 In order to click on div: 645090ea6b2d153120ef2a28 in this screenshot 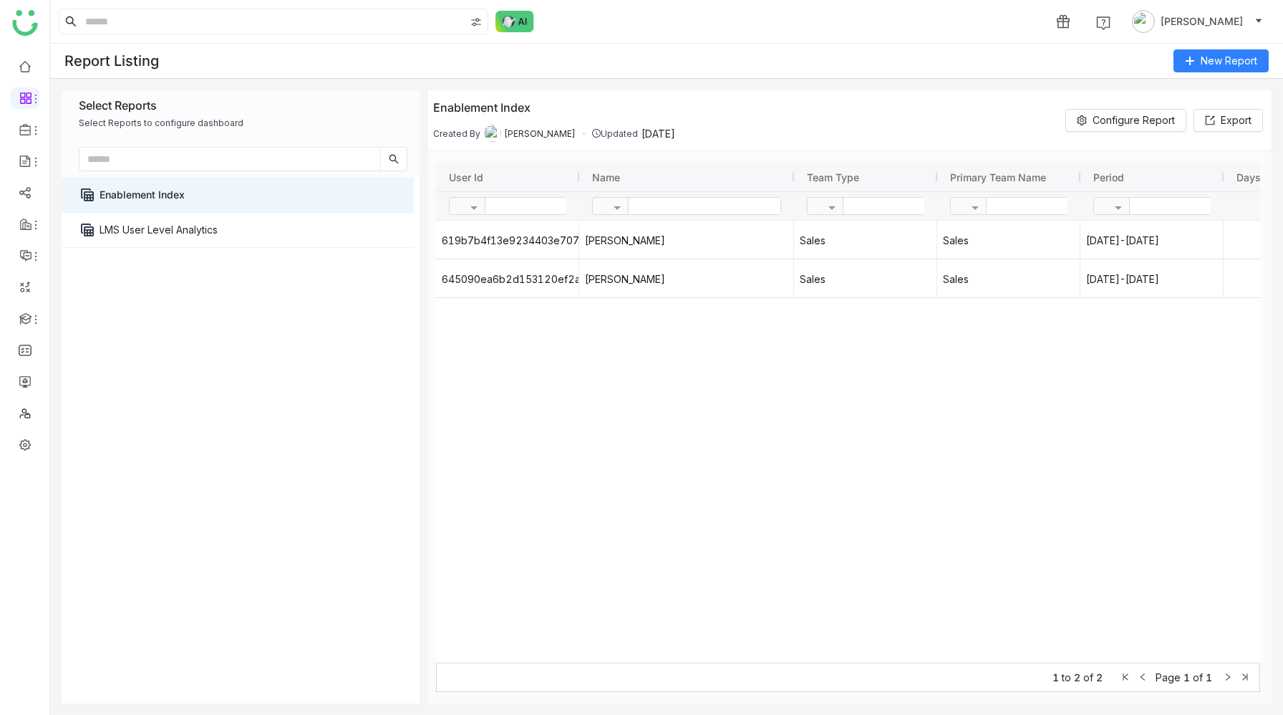, I will do `click(508, 279)`.